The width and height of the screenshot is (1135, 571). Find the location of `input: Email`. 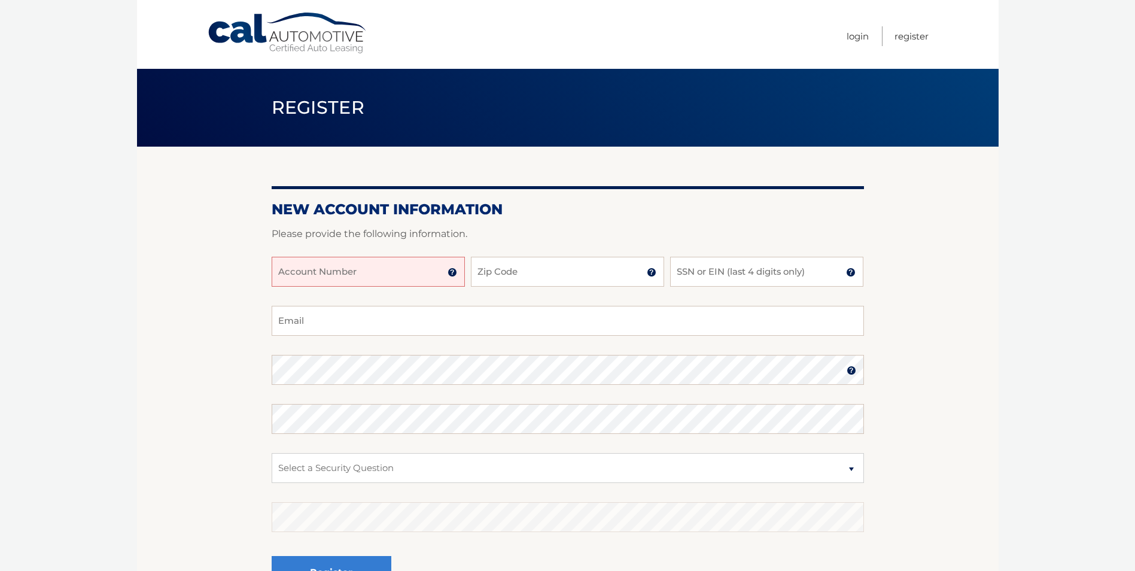

input: Email is located at coordinates (568, 321).